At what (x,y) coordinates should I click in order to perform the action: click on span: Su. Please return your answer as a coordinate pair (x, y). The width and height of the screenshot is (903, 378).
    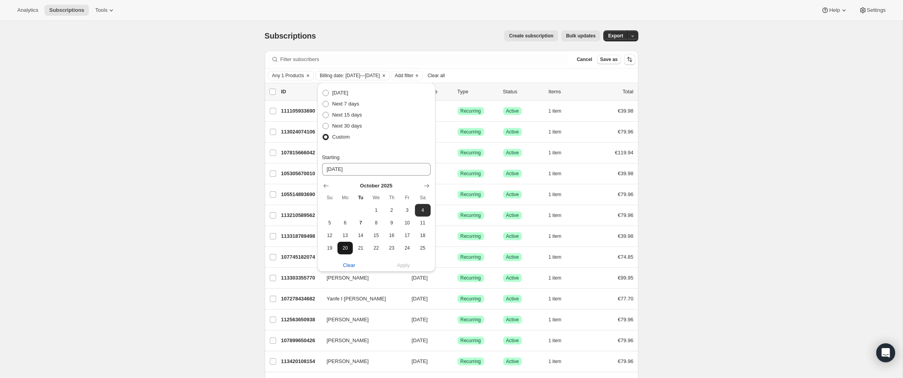
    Looking at the image, I should click on (330, 197).